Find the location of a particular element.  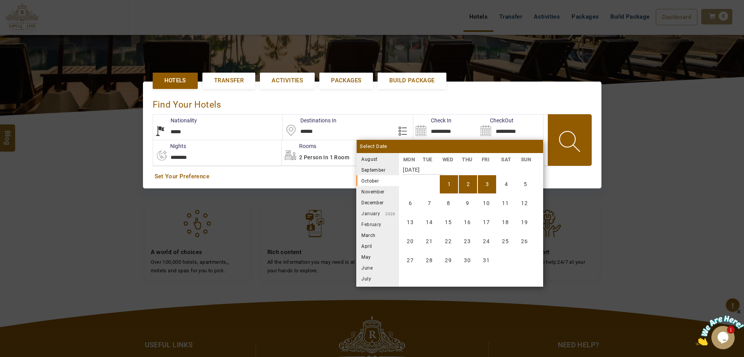

li: February is located at coordinates (378, 224).